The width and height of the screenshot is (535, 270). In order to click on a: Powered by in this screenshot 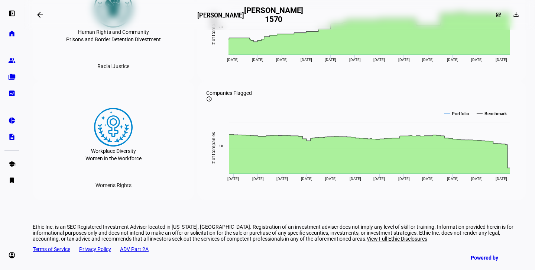, I will do `click(495, 257)`.